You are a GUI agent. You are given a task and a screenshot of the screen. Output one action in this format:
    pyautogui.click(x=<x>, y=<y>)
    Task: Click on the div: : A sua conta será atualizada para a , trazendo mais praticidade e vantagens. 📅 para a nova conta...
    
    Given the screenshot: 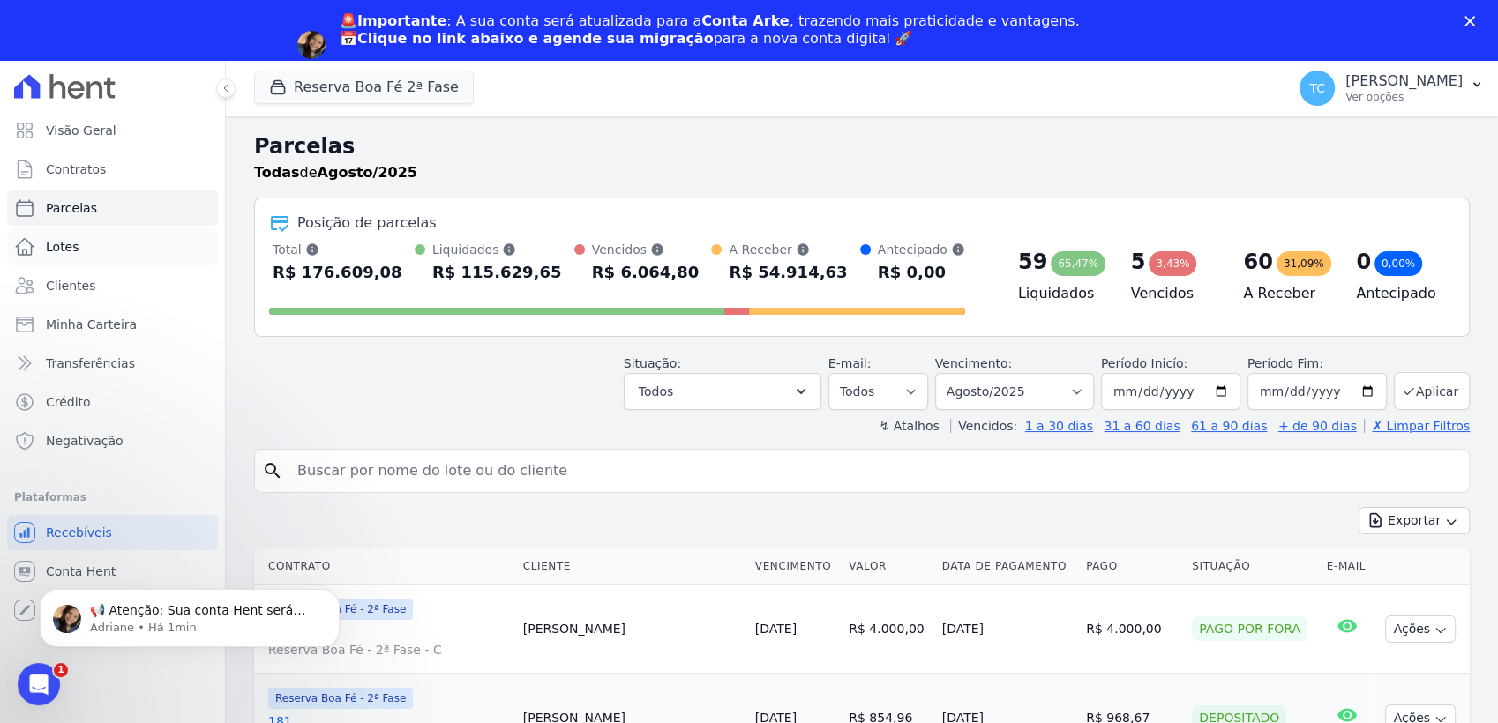 What is the action you would take?
    pyautogui.click(x=709, y=30)
    